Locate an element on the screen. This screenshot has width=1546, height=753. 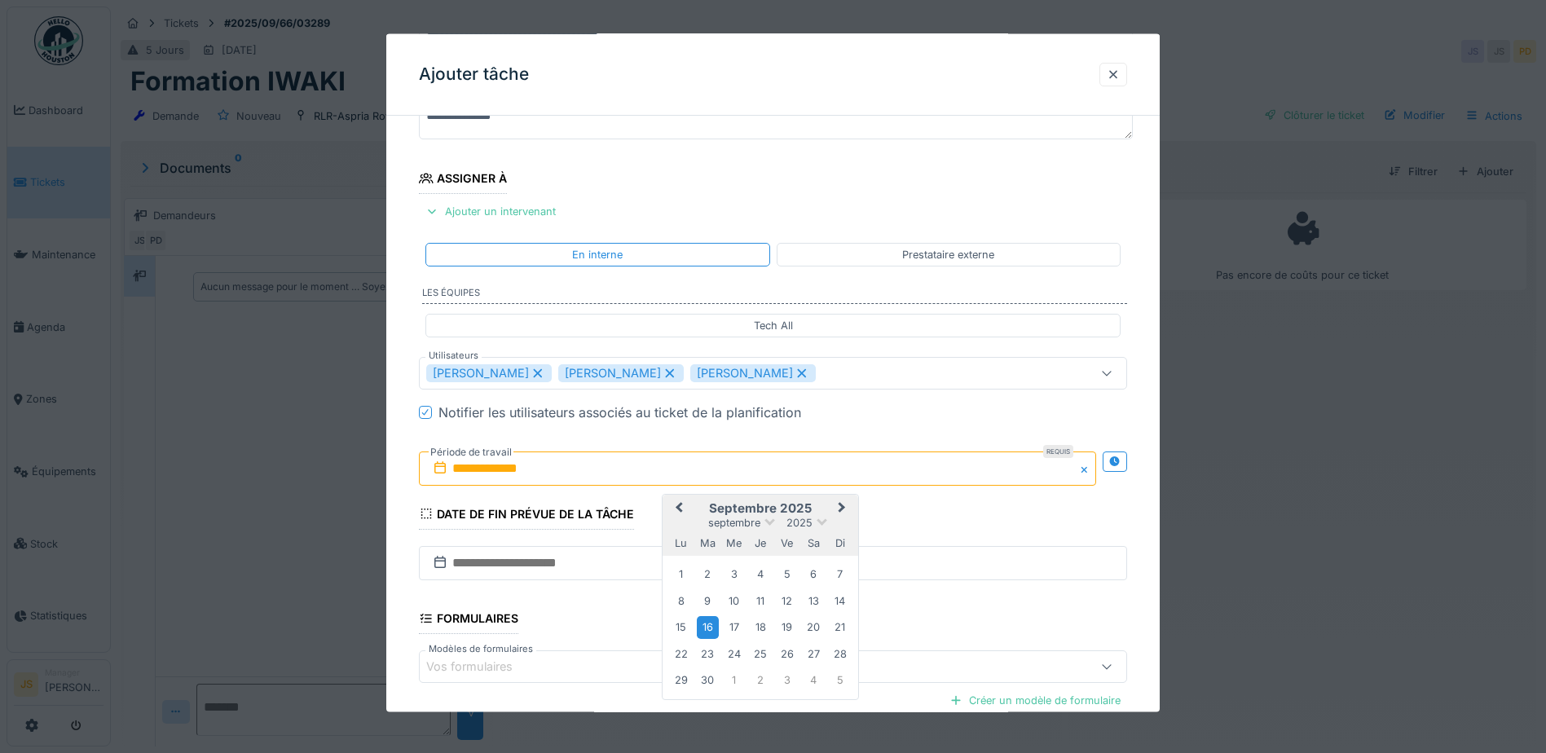
div: Choose lundi 29 septembre 2025 is located at coordinates (681, 680).